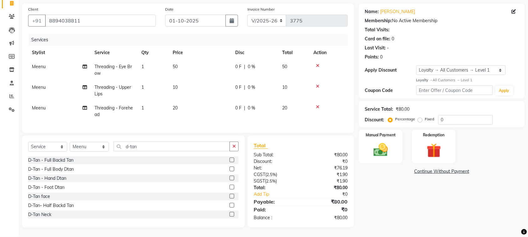  I want to click on div: D-Tan - Full Backd Tan, so click(51, 160).